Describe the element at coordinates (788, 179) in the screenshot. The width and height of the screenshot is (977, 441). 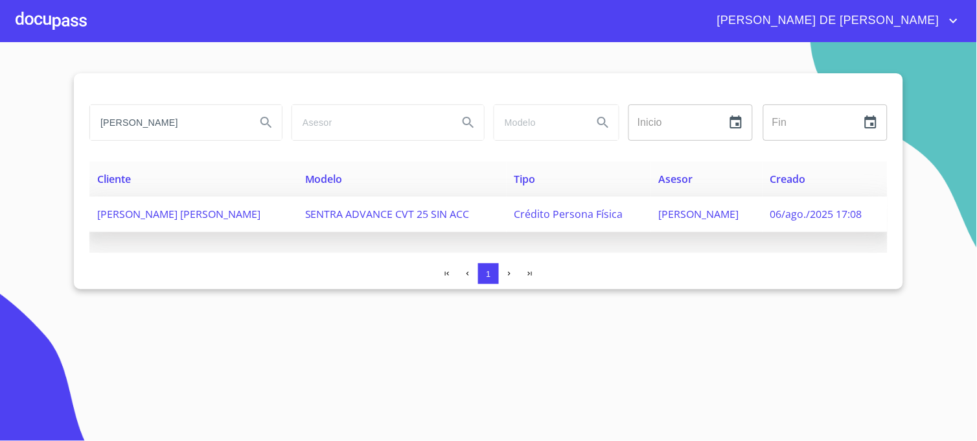
I see `span: Creado` at that location.